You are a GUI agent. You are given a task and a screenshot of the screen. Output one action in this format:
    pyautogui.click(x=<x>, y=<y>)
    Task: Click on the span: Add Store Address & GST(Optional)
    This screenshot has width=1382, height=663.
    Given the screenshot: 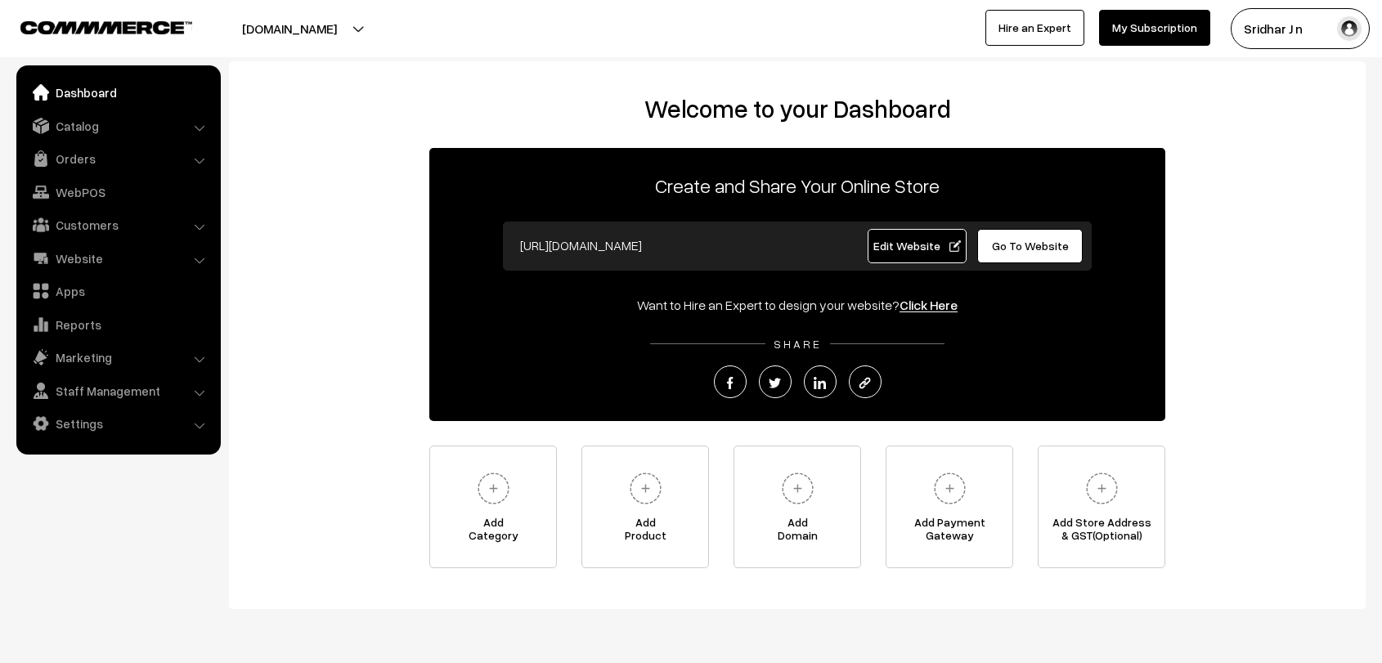 What is the action you would take?
    pyautogui.click(x=1101, y=532)
    